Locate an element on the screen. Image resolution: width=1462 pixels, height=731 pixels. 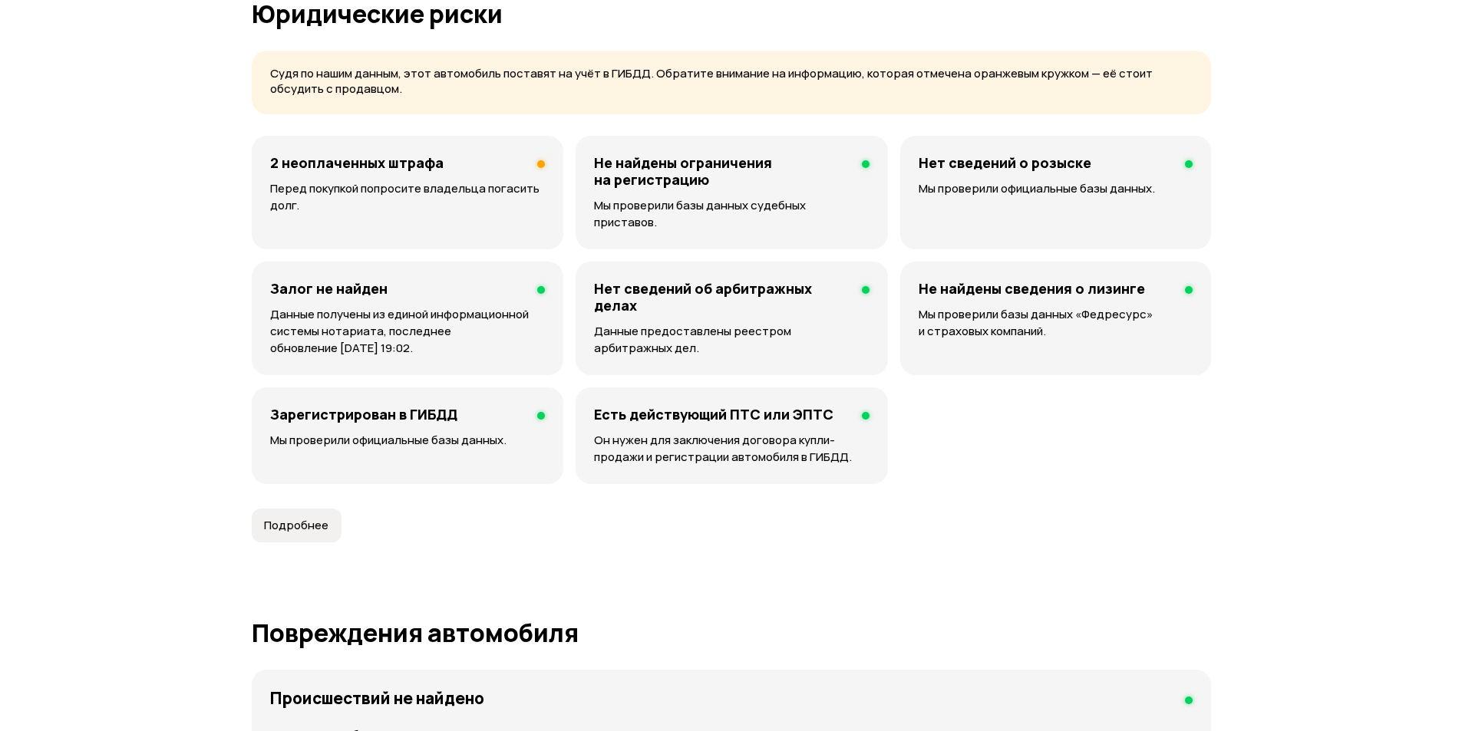
span: Подробнее is located at coordinates (296, 526).